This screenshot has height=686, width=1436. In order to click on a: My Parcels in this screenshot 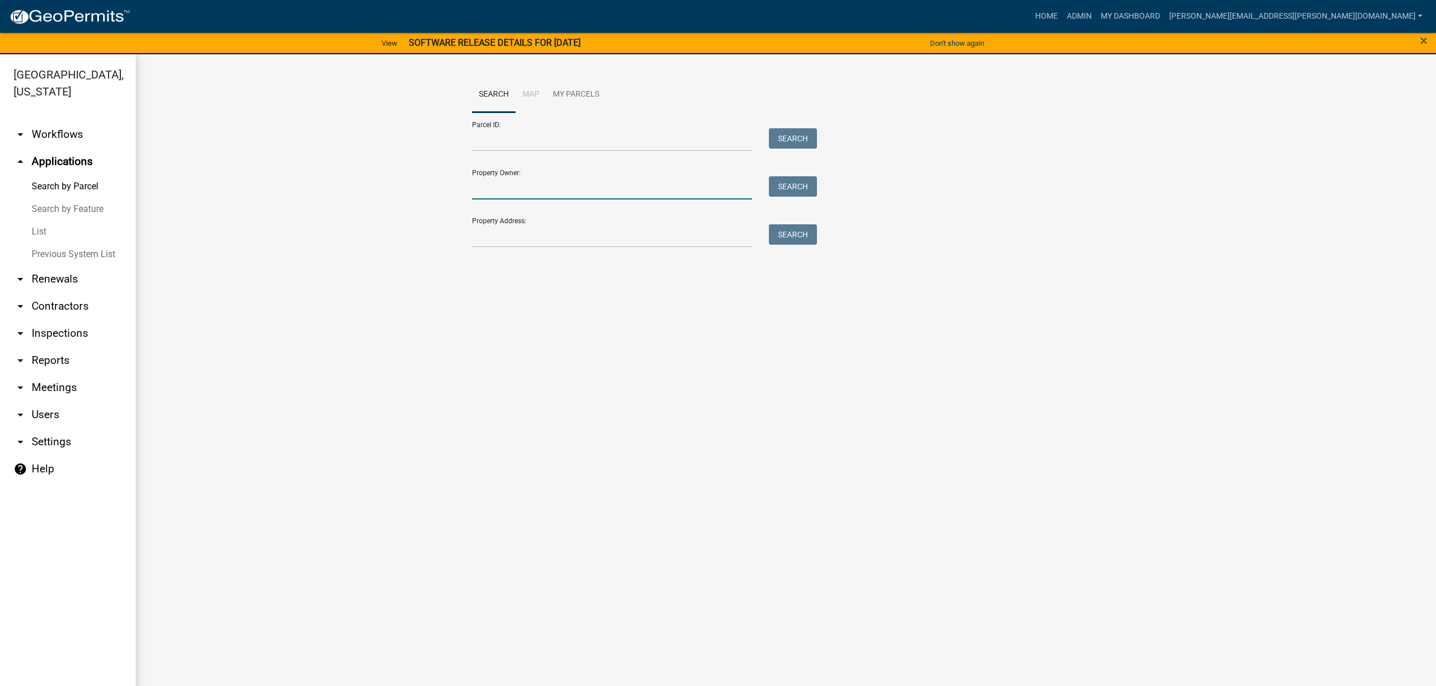, I will do `click(576, 95)`.